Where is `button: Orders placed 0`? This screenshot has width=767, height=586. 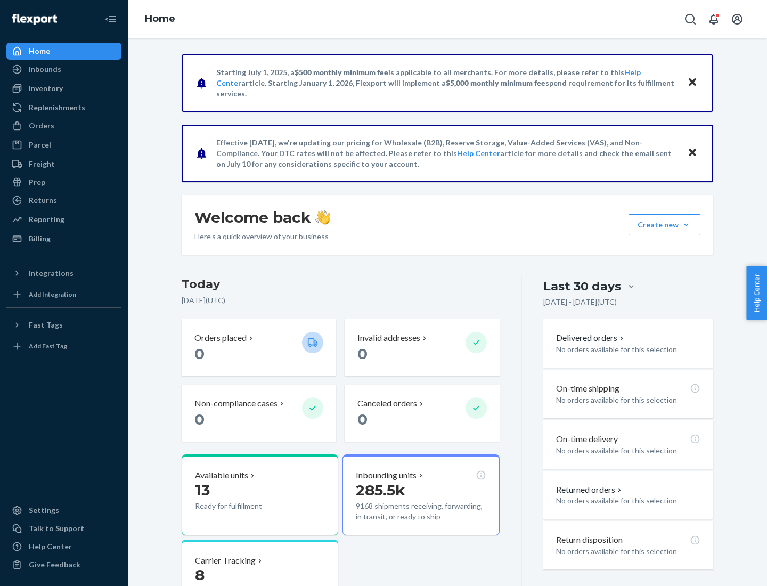
button: Orders placed 0 is located at coordinates (259, 347).